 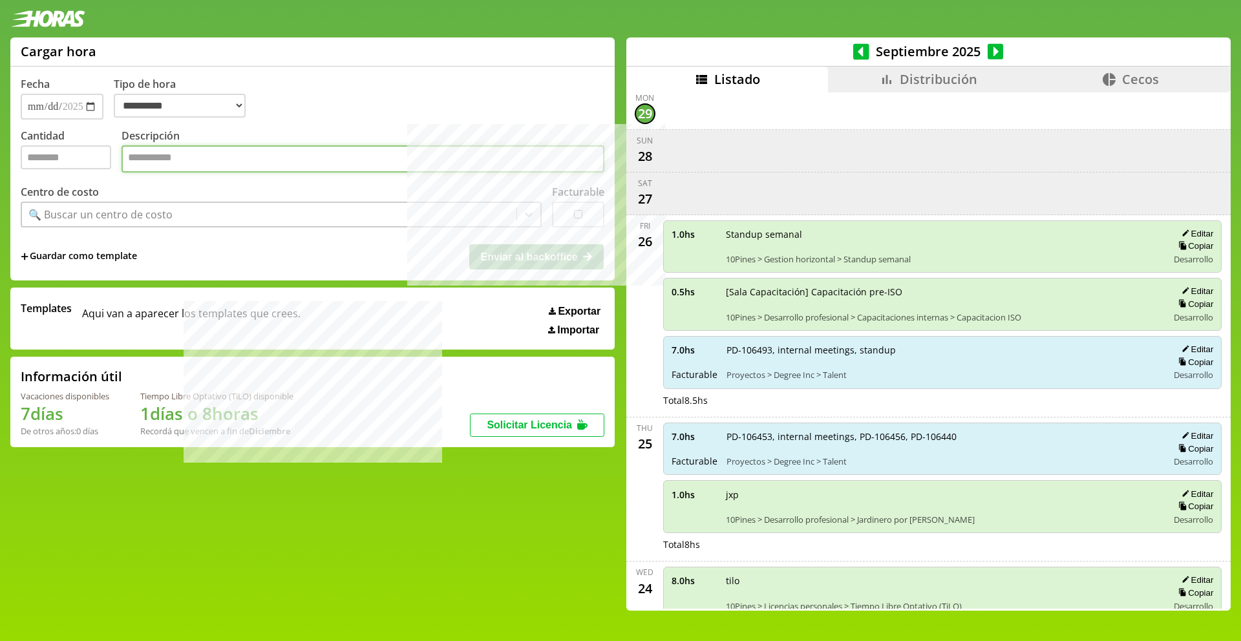 What do you see at coordinates (59, 192) in the screenshot?
I see `label: Centro de costo` at bounding box center [59, 192].